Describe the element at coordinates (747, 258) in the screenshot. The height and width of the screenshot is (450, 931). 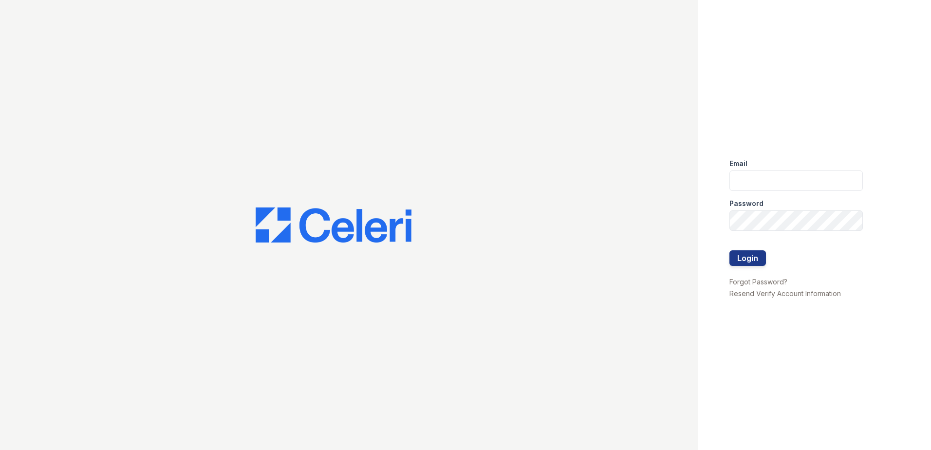
I see `button: Login` at that location.